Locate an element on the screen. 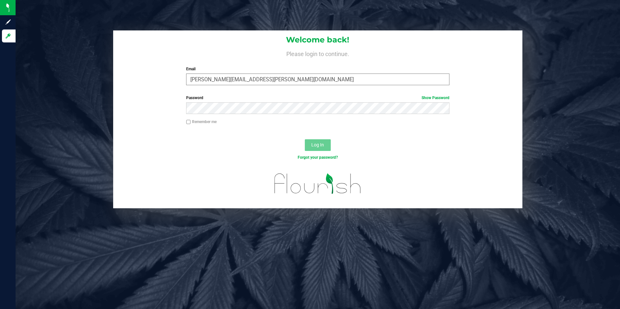 The image size is (620, 309). span: Log In is located at coordinates (317, 145).